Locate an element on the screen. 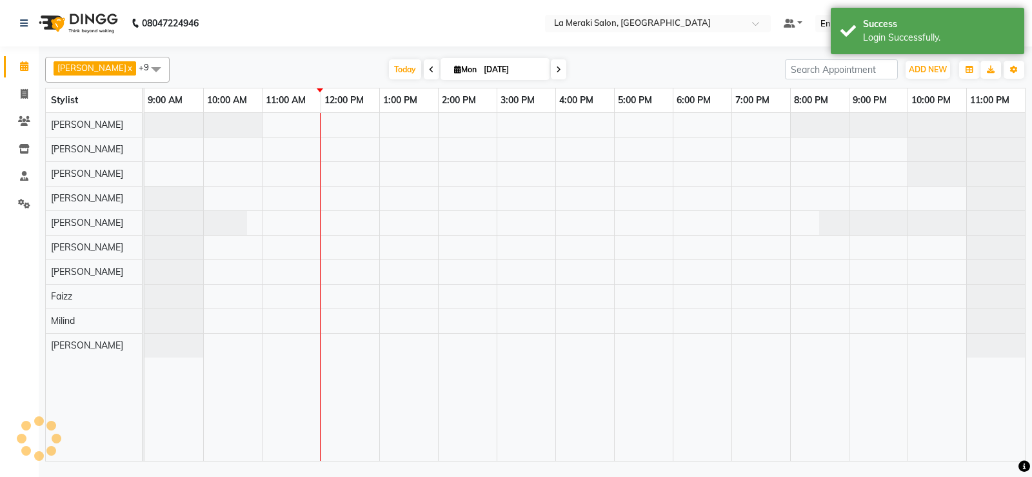 The width and height of the screenshot is (1032, 477). a: 11:00 PM is located at coordinates (990, 100).